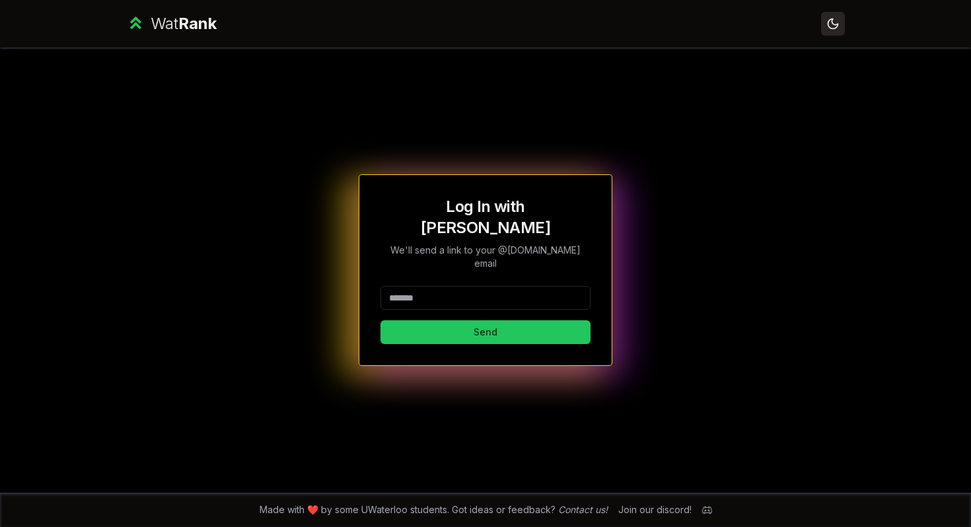 This screenshot has height=527, width=971. I want to click on div: Join our discord!, so click(655, 510).